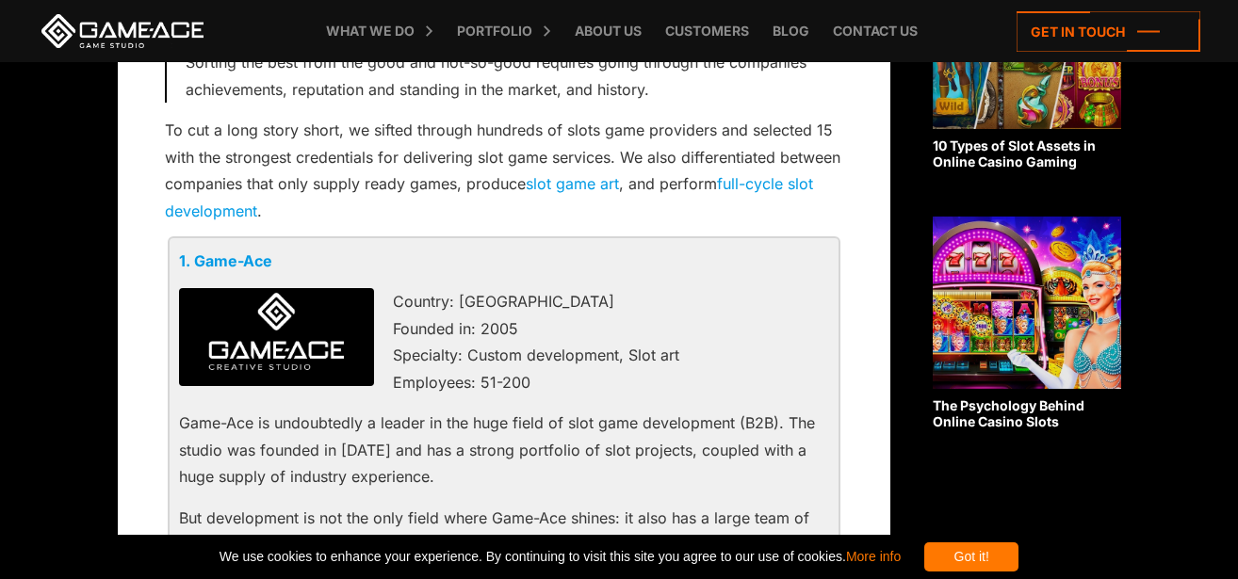 The height and width of the screenshot is (579, 1238). What do you see at coordinates (225, 261) in the screenshot?
I see `a: 1. Game-Ace` at bounding box center [225, 261].